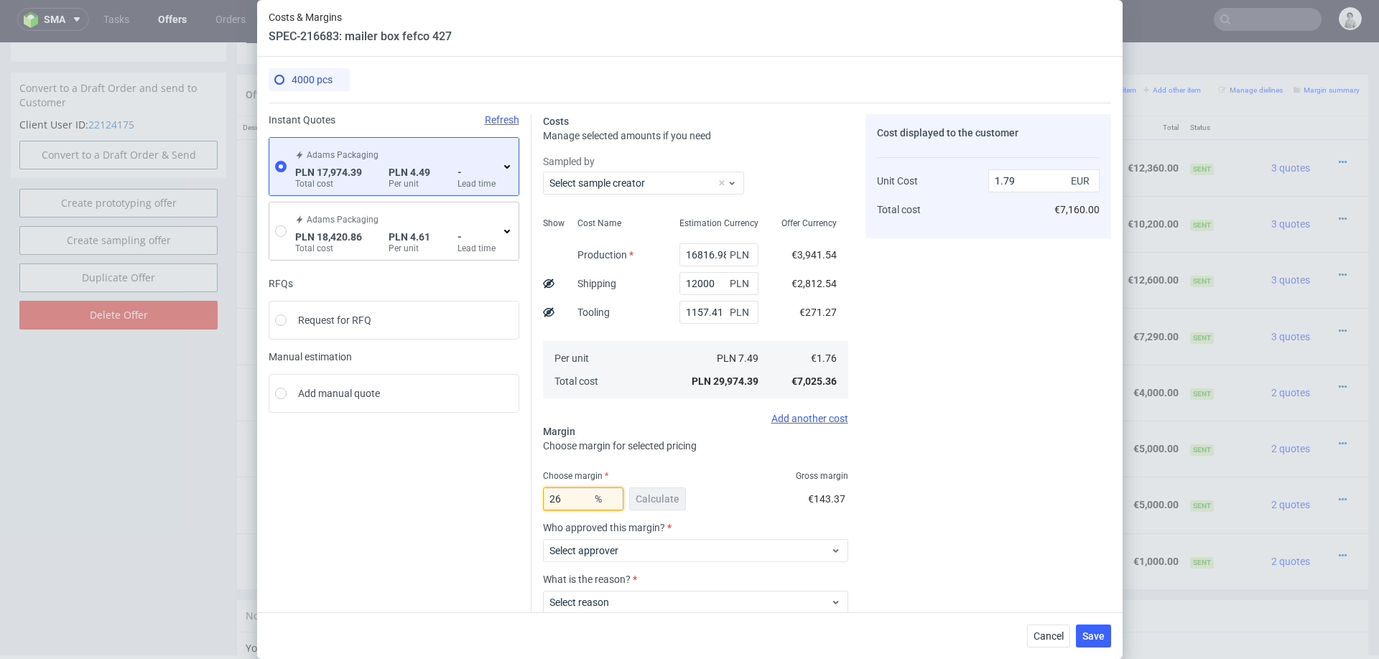  Describe the element at coordinates (305, 85) in the screenshot. I see `th: Design` at that location.